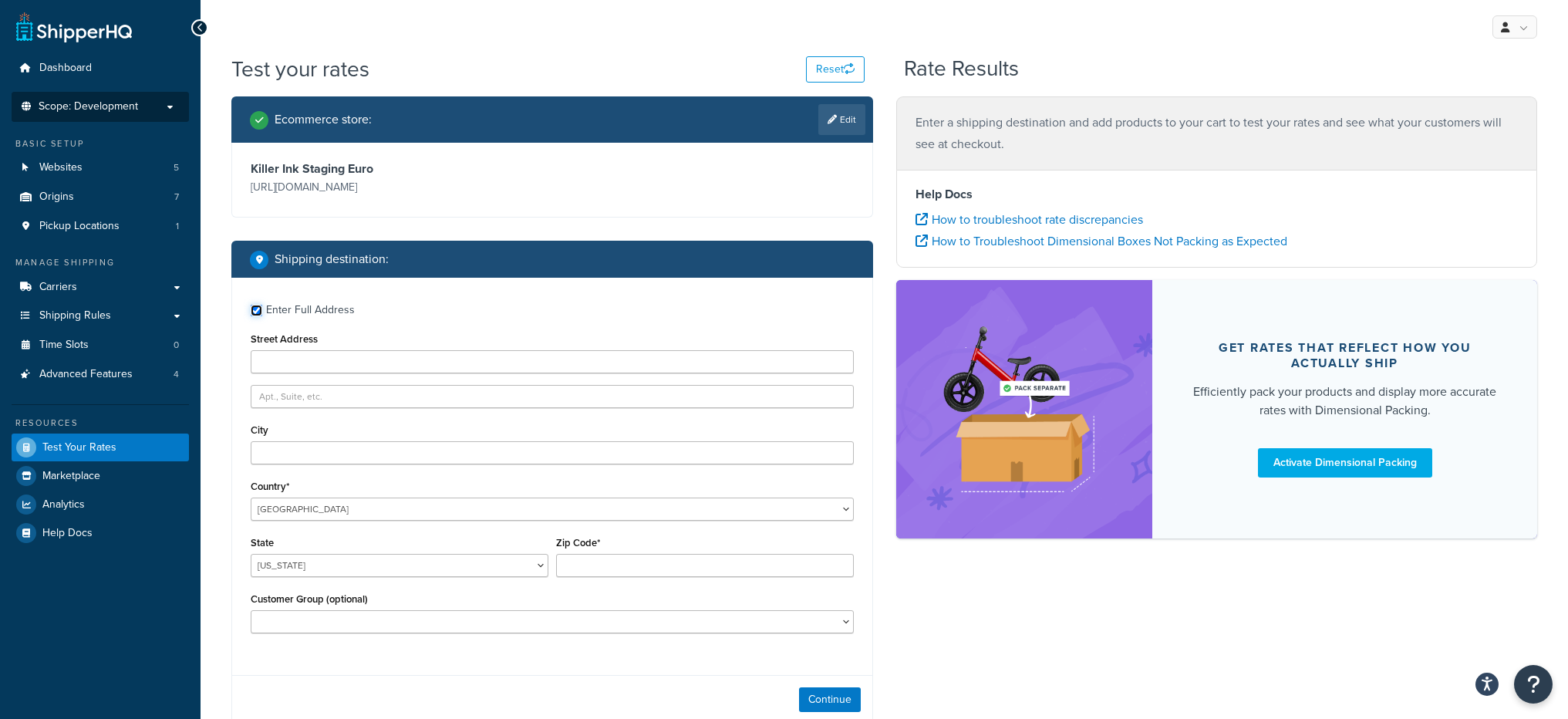 This screenshot has width=1568, height=719. Describe the element at coordinates (835, 69) in the screenshot. I see `button: Reset` at that location.